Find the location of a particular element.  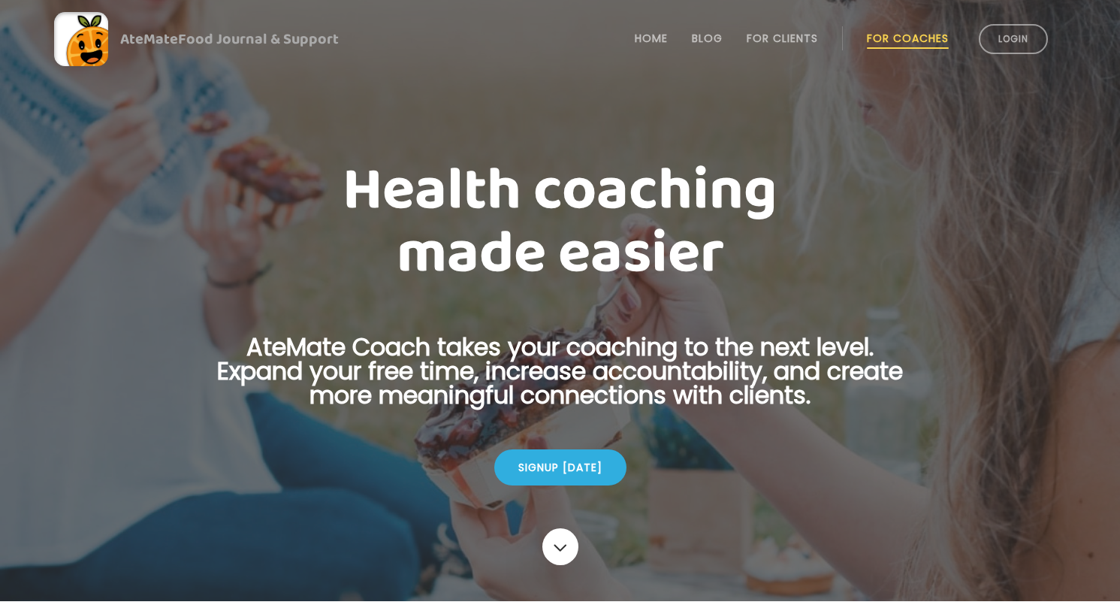

a: For Clients is located at coordinates (782, 38).